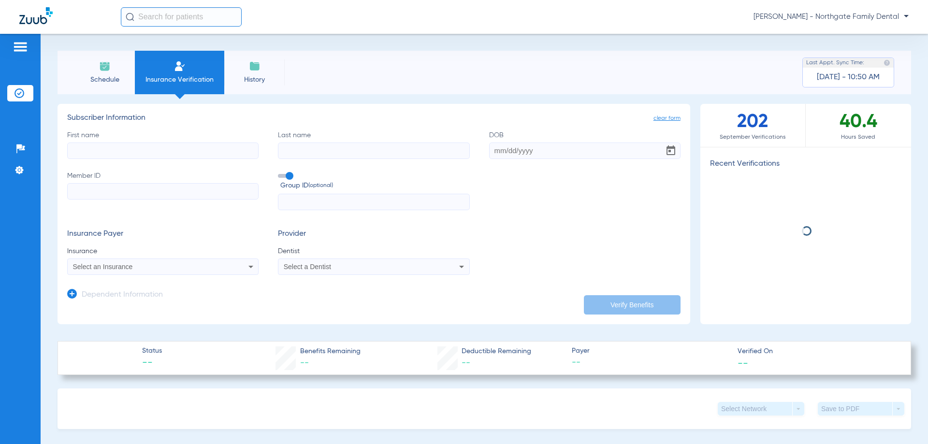  I want to click on img: History, so click(255, 66).